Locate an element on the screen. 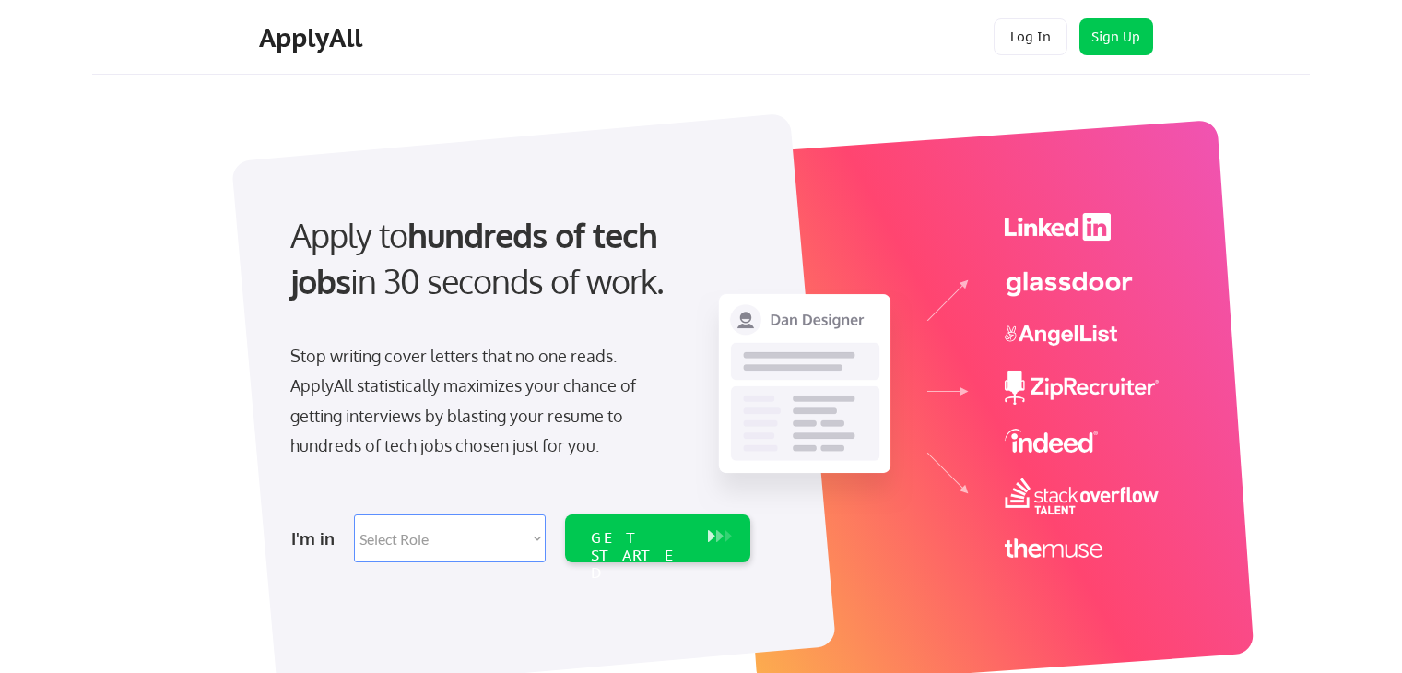 The height and width of the screenshot is (673, 1402). div: I'm in is located at coordinates (317, 538).